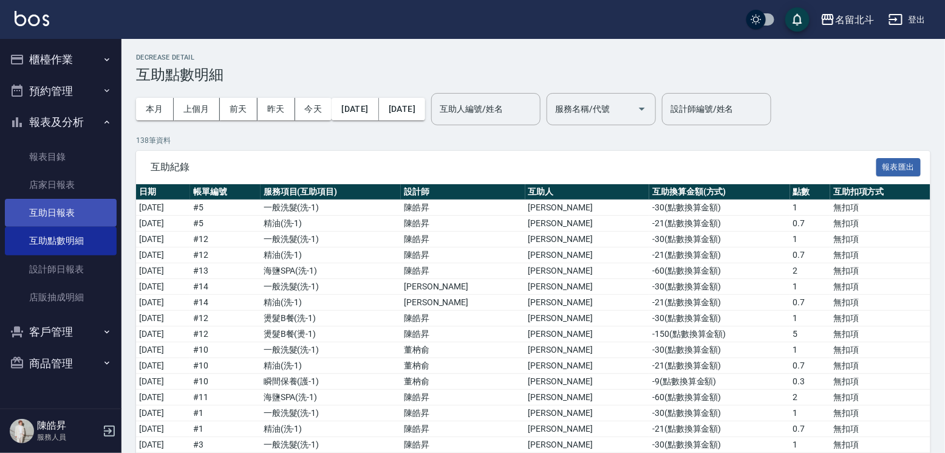 Image resolution: width=945 pixels, height=453 pixels. What do you see at coordinates (810, 429) in the screenshot?
I see `td: 0.7` at bounding box center [810, 429].